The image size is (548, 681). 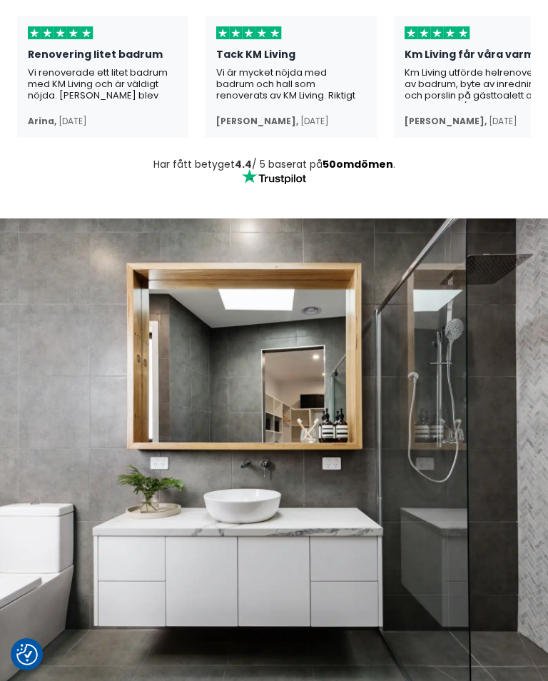 I want to click on img: Trustpilot, so click(x=274, y=176).